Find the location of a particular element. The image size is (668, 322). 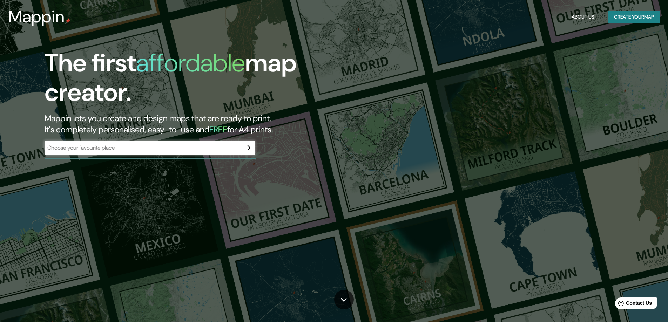

h1: affordable is located at coordinates (190, 63).